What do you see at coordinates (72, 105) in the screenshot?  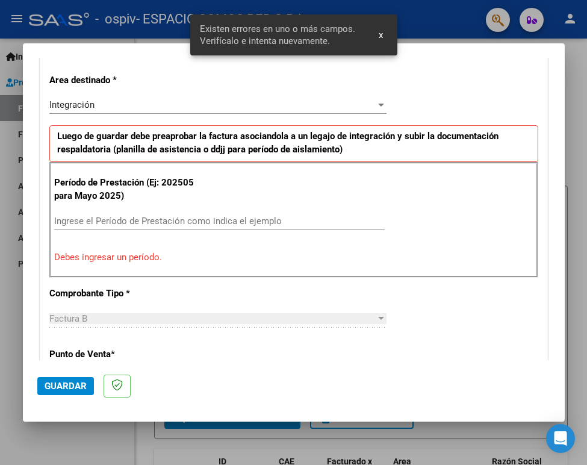 I see `span: Integración` at bounding box center [72, 105].